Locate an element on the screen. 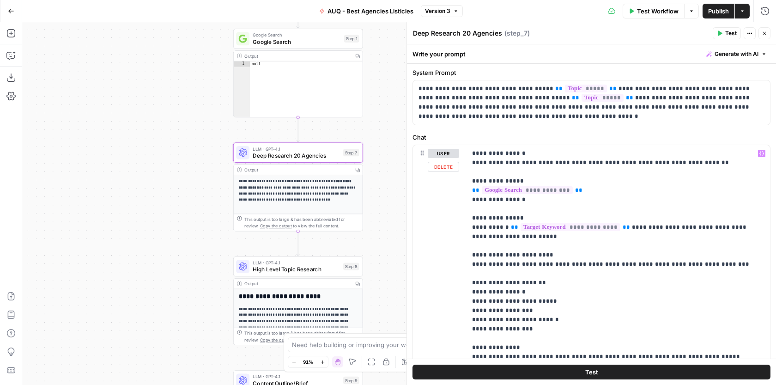 The image size is (776, 385). div: Step 9 is located at coordinates (351, 380).